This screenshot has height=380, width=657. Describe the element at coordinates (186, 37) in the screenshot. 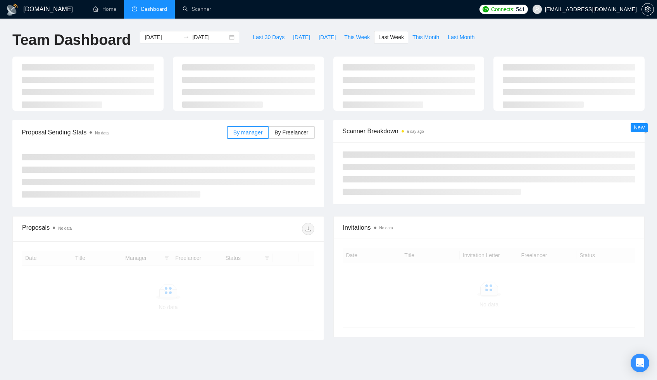

I see `span: swap-right` at that location.